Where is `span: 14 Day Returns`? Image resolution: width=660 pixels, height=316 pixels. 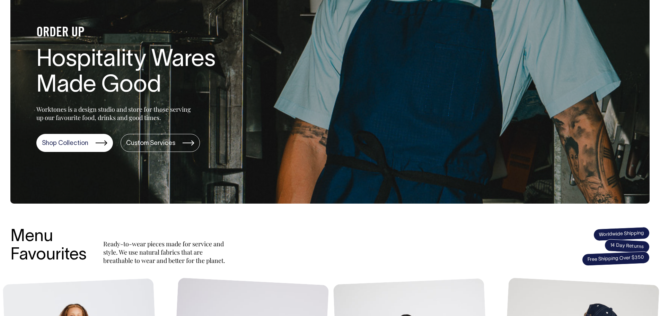
span: 14 Day Returns is located at coordinates (627, 246).